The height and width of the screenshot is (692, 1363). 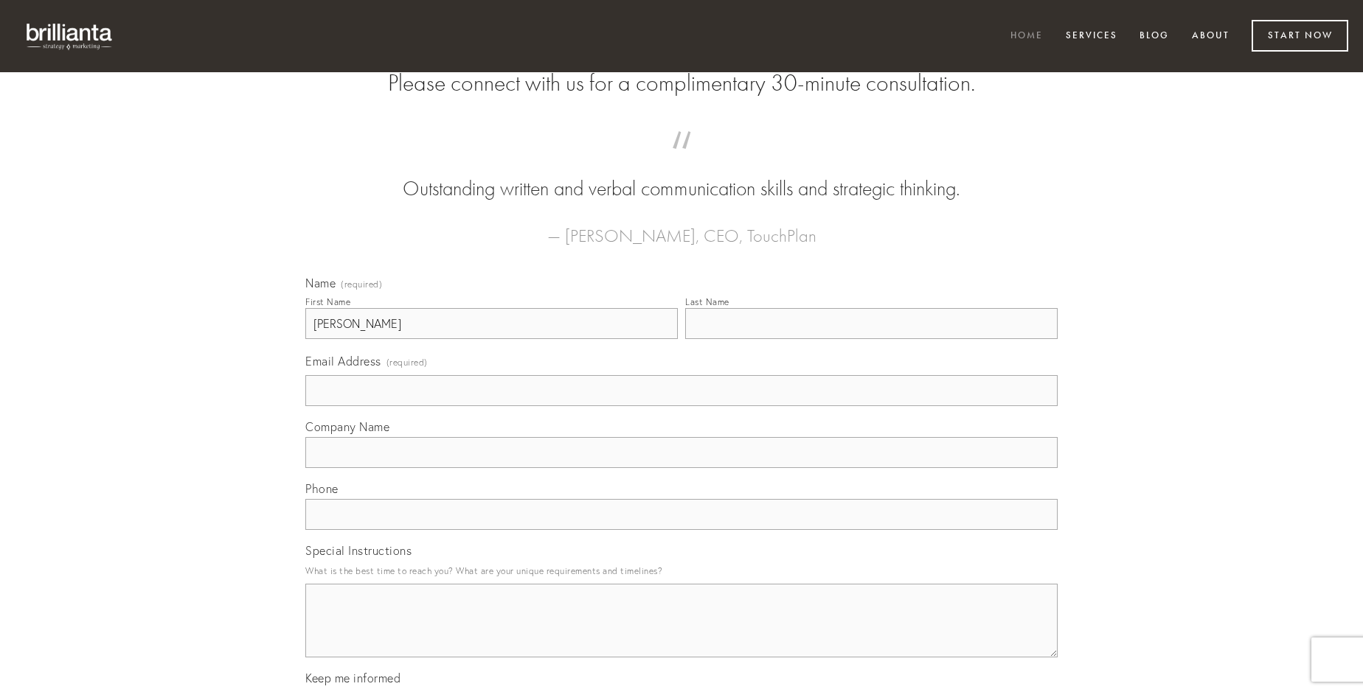 What do you see at coordinates (681, 571) in the screenshot?
I see `p: What is the best time to reach you? What are your unique requirements and timelines?` at bounding box center [681, 571].